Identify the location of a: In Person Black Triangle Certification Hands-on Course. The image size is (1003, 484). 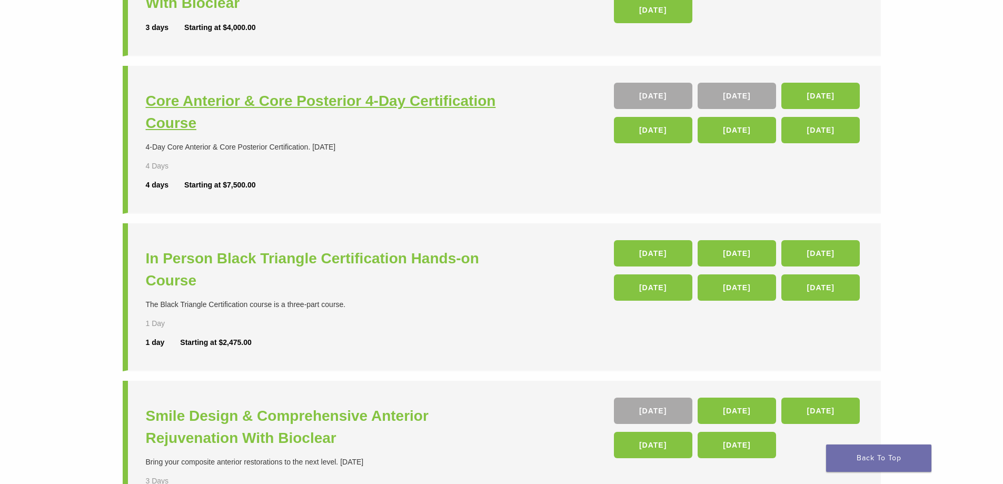
(325, 270).